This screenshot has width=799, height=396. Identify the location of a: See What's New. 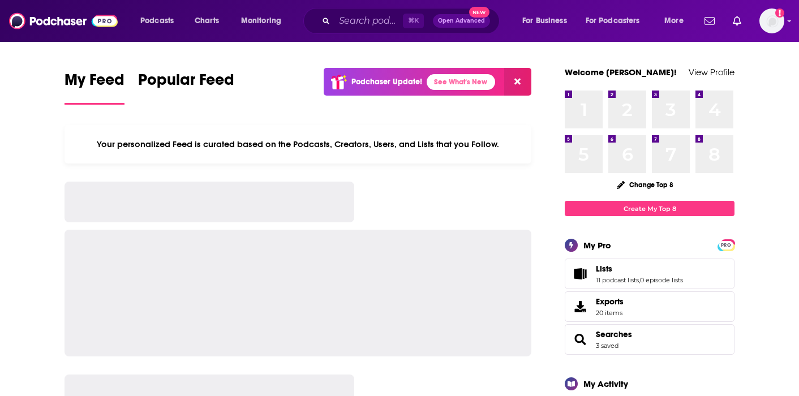
(461, 82).